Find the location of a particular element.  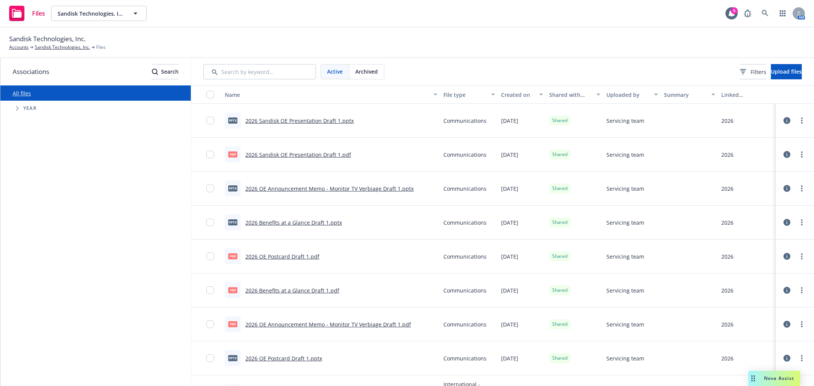

button: Shared with client is located at coordinates (574, 95).